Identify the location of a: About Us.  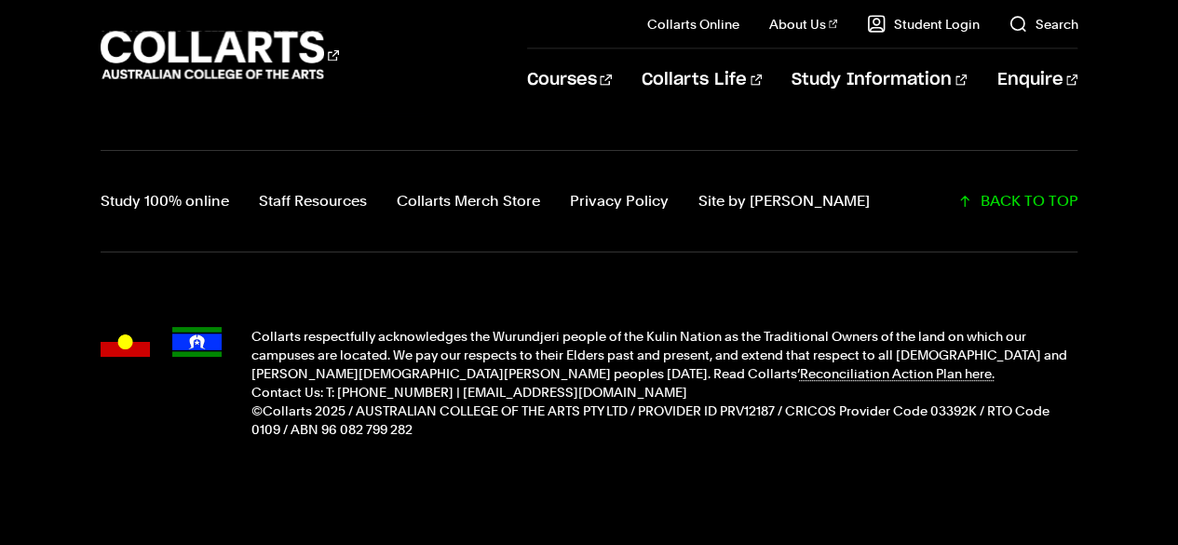
(804, 24).